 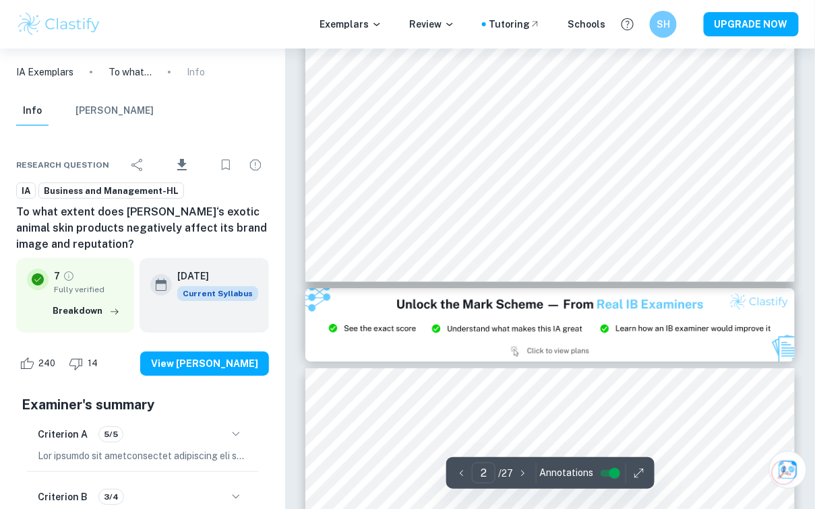 I want to click on span: Business and Management-HL, so click(x=111, y=191).